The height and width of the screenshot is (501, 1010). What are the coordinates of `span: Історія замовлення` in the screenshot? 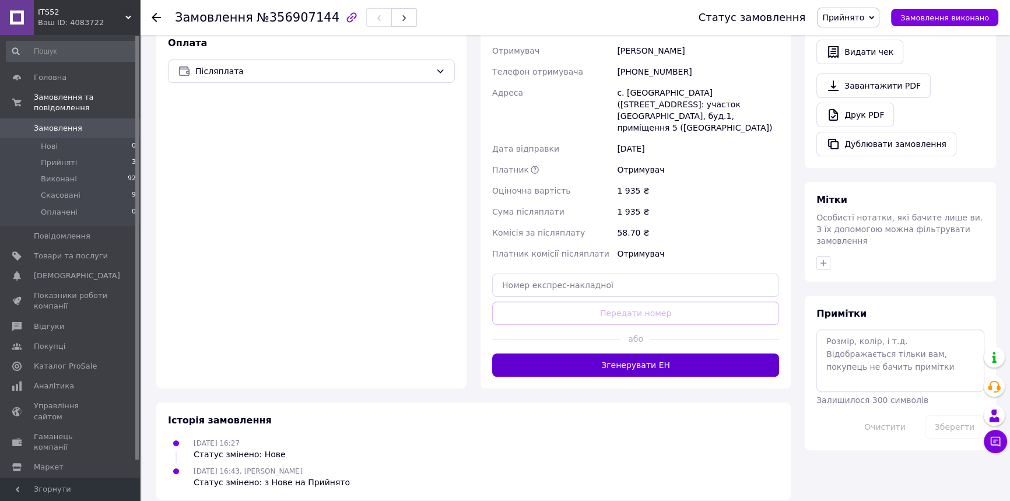 It's located at (220, 420).